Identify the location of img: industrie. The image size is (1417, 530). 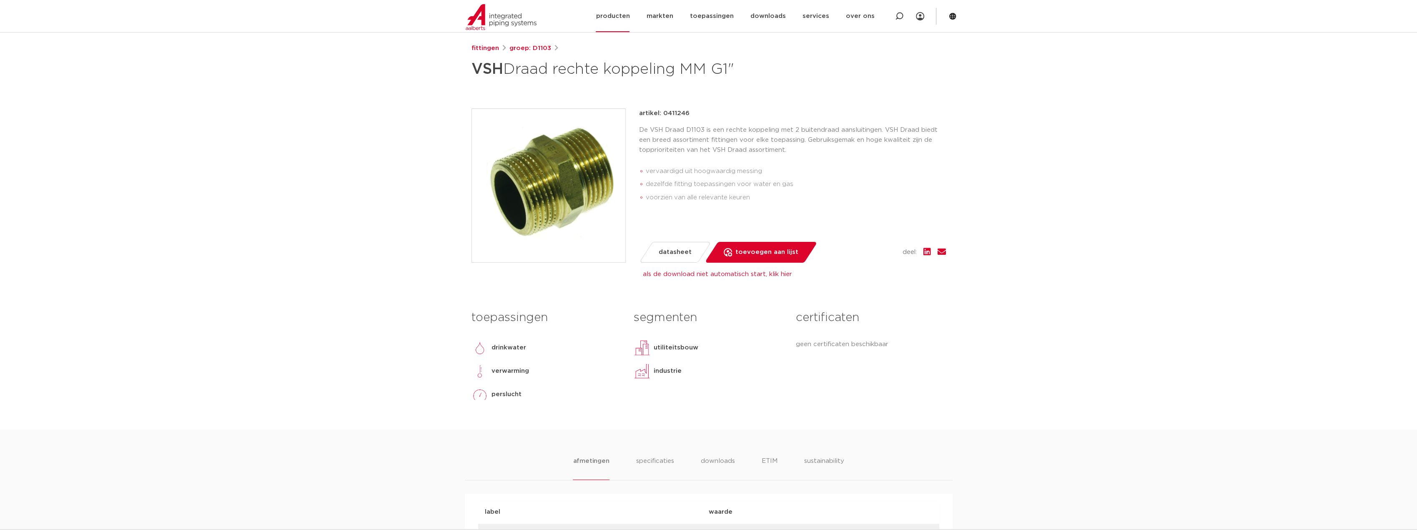
(642, 371).